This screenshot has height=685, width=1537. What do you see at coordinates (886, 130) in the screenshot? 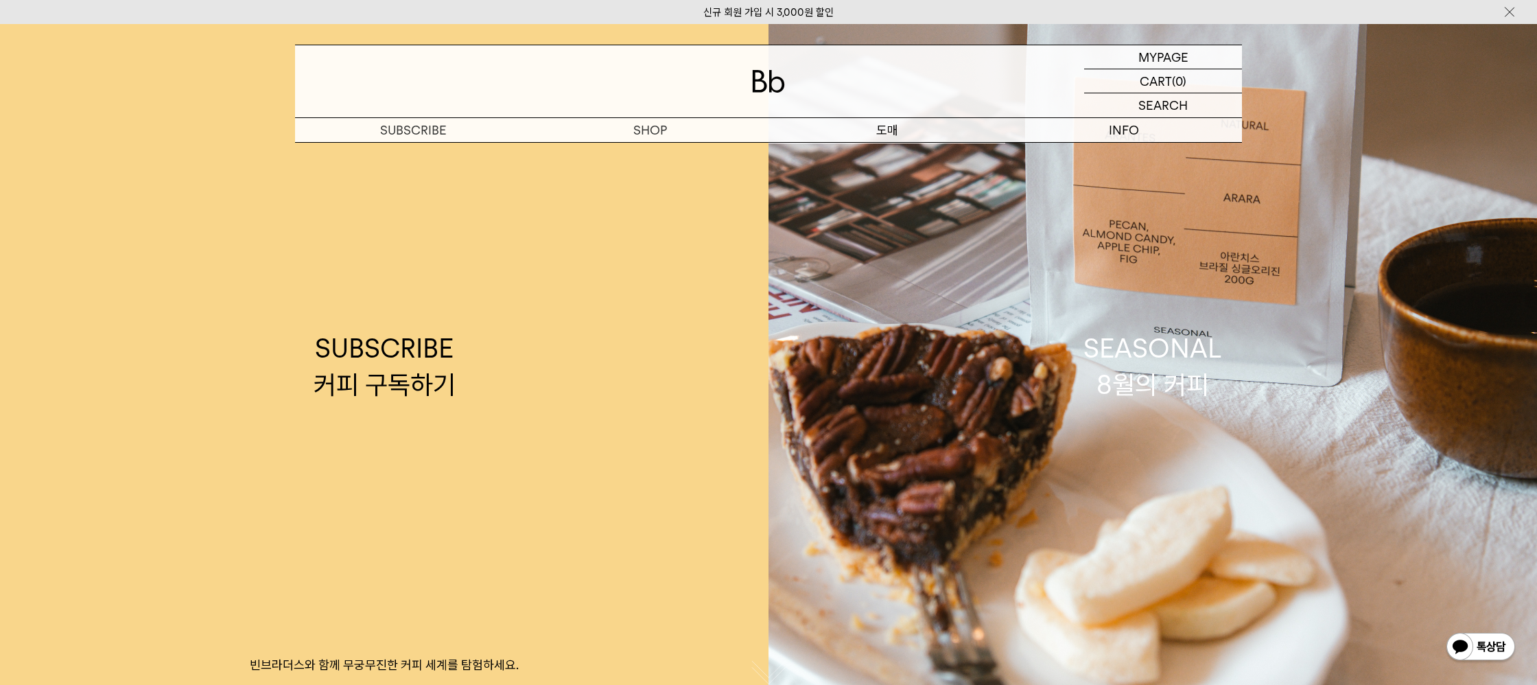
I see `p: 도매` at bounding box center [886, 130].